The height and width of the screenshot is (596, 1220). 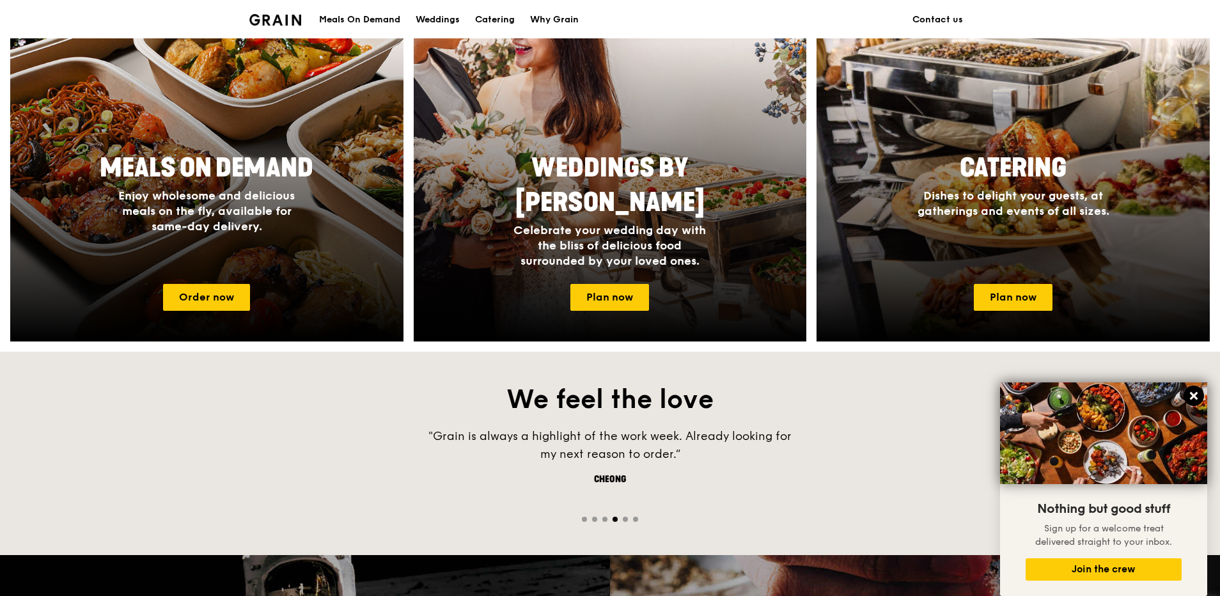 I want to click on span: Catering, so click(x=1012, y=168).